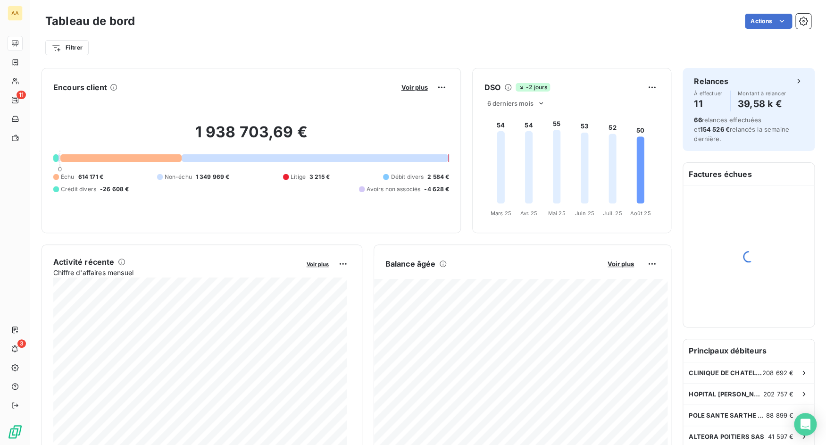 The width and height of the screenshot is (826, 445). I want to click on tspan: Juil. 25, so click(612, 213).